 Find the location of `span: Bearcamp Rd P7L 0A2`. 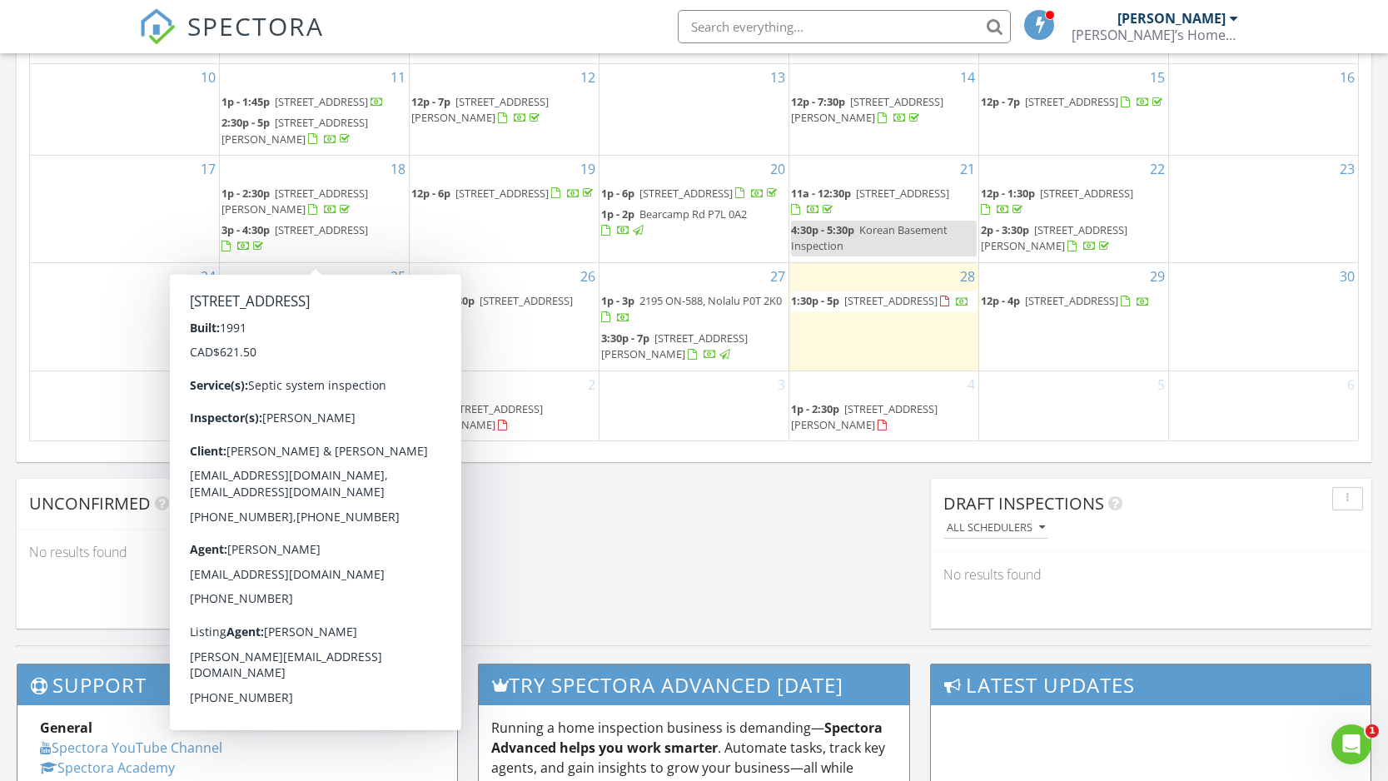

span: Bearcamp Rd P7L 0A2 is located at coordinates (693, 214).